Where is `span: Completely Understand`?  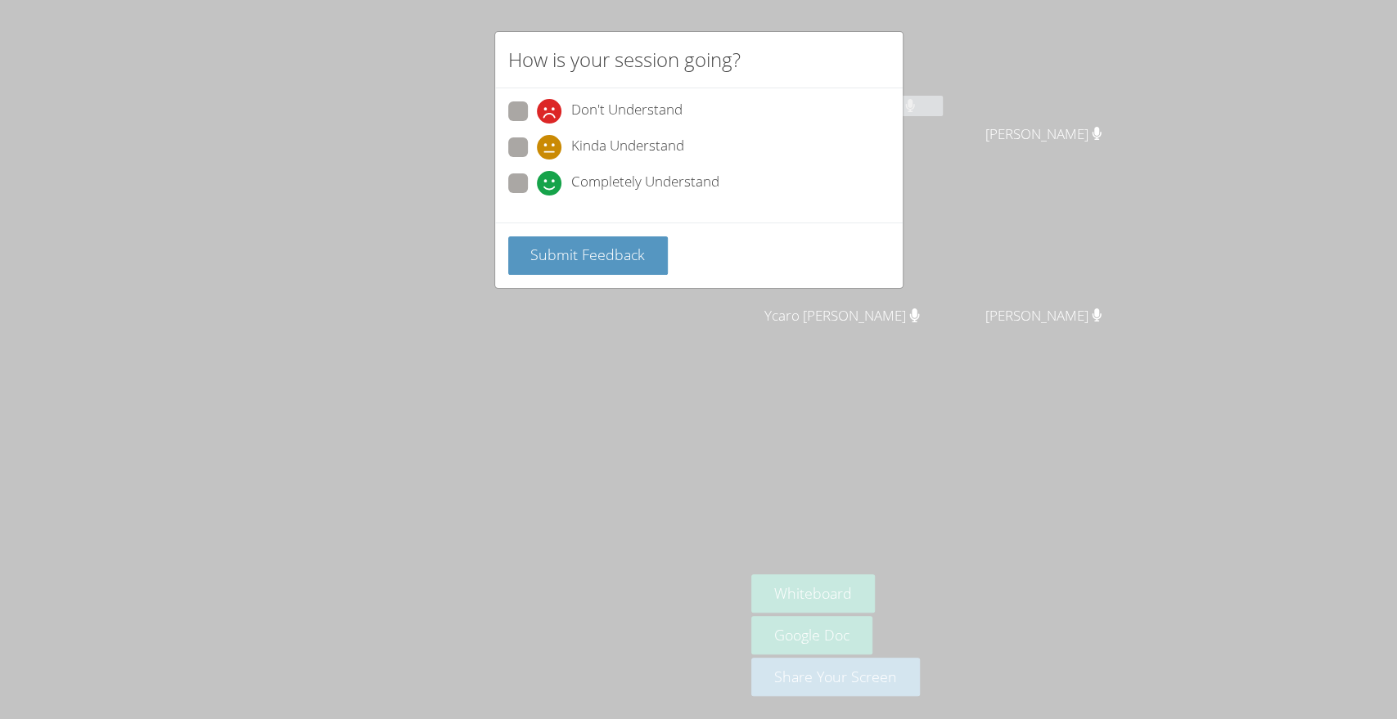
span: Completely Understand is located at coordinates (645, 183).